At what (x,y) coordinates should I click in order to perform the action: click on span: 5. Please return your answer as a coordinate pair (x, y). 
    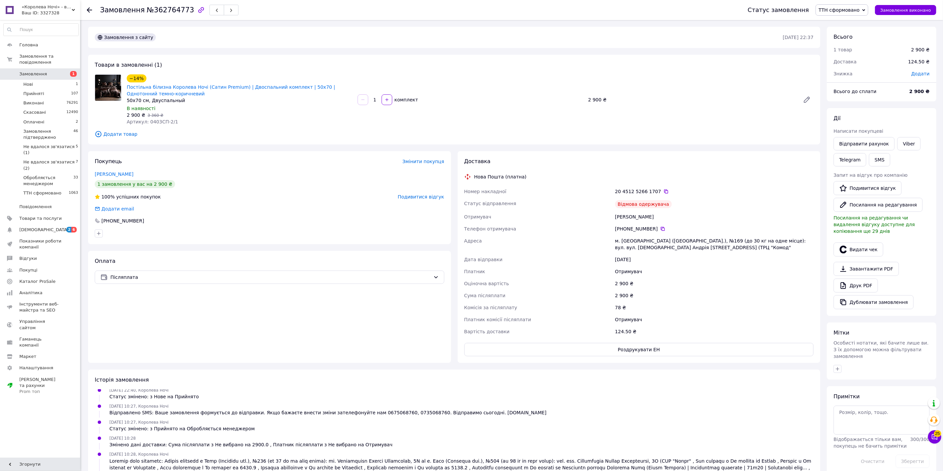
    Looking at the image, I should click on (77, 150).